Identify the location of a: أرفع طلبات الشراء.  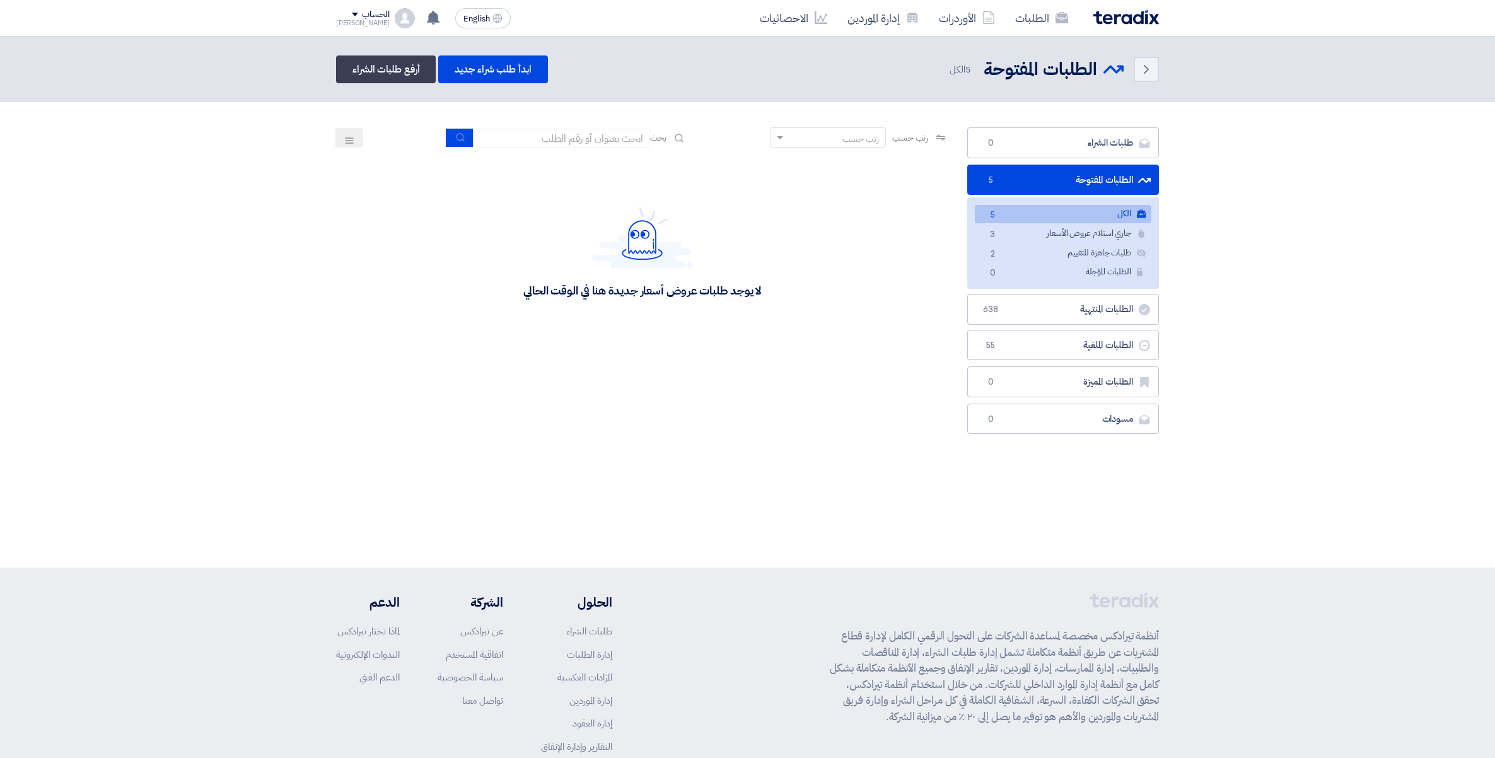
(386, 69).